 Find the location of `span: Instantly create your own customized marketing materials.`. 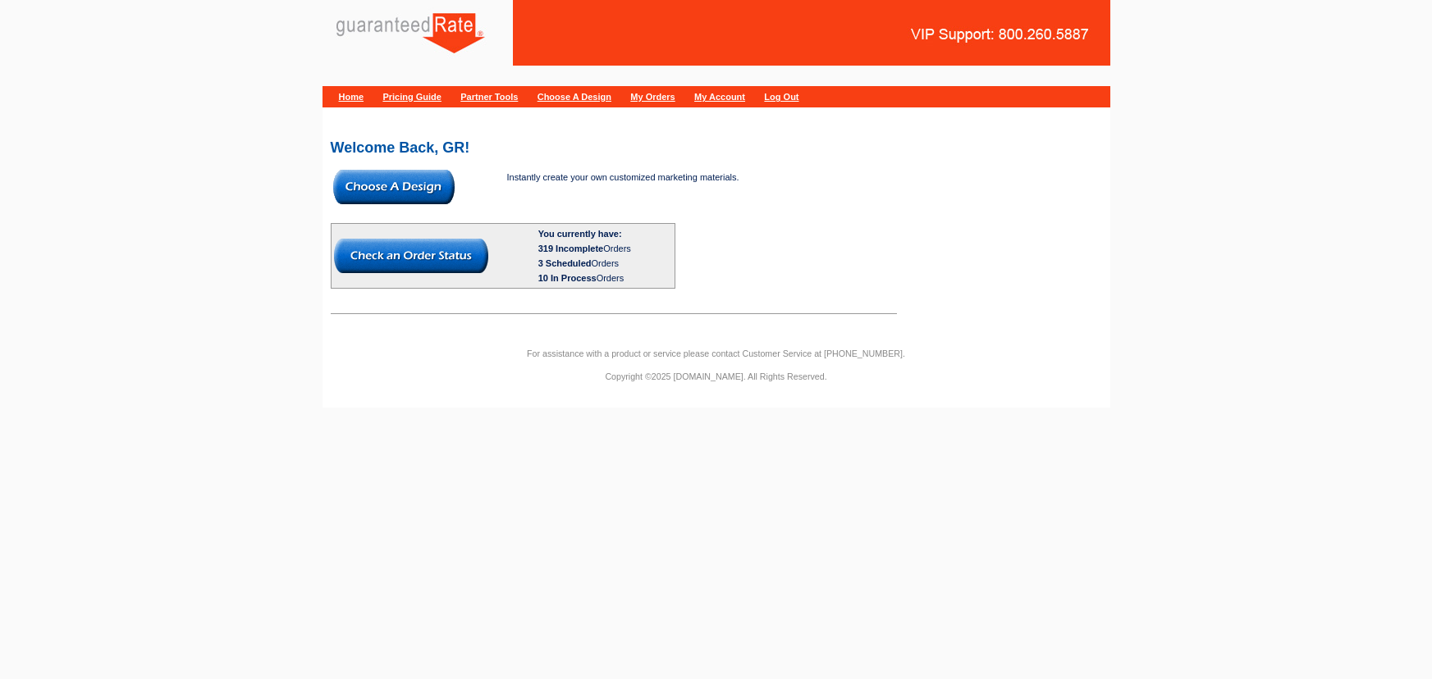

span: Instantly create your own customized marketing materials. is located at coordinates (623, 177).